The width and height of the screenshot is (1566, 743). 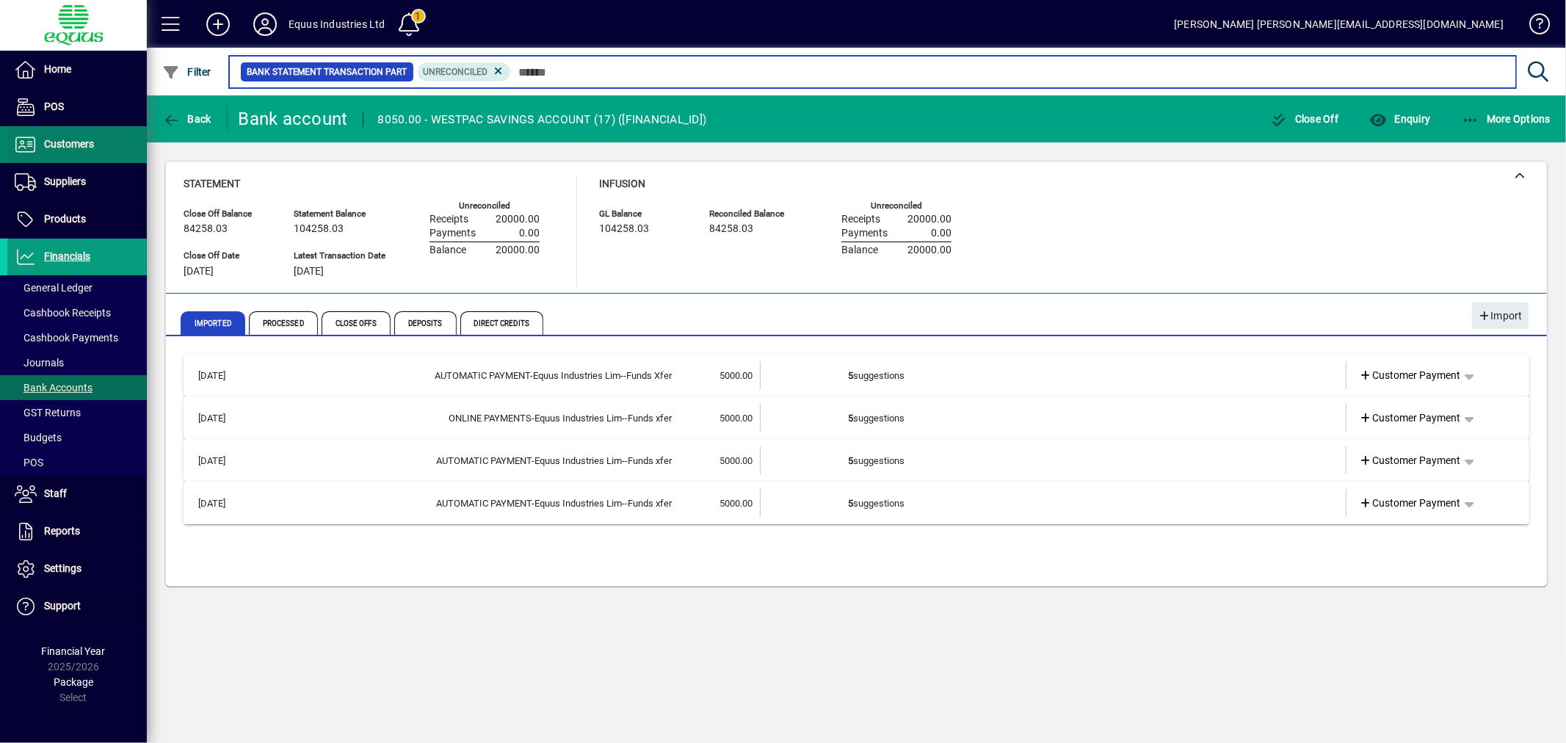 I want to click on span: Support, so click(x=62, y=606).